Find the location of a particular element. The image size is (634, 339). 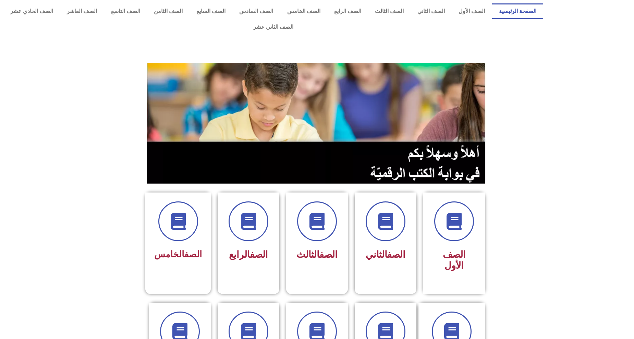

span: الخامس is located at coordinates (178, 254).